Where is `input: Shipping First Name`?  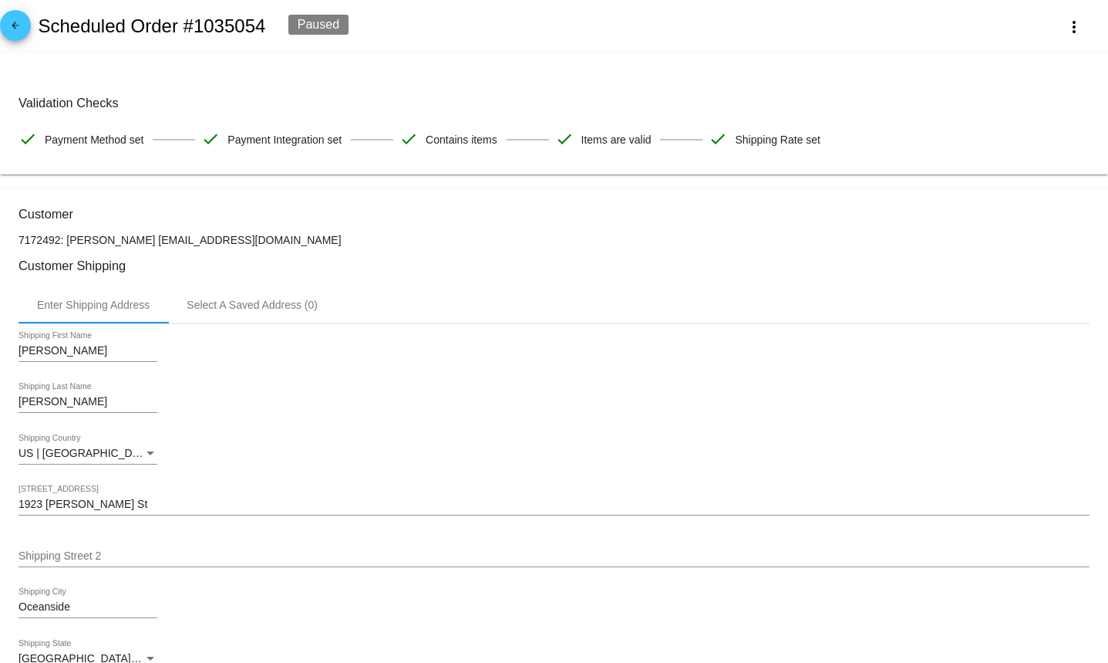
input: Shipping First Name is located at coordinates (88, 351).